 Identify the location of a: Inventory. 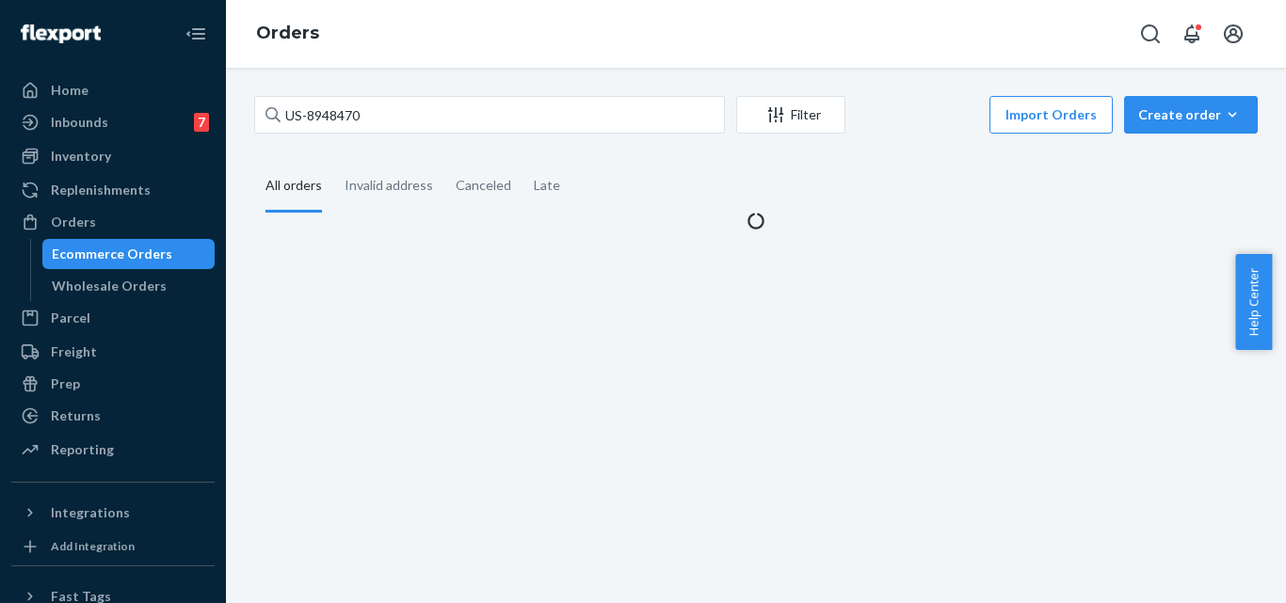
(113, 156).